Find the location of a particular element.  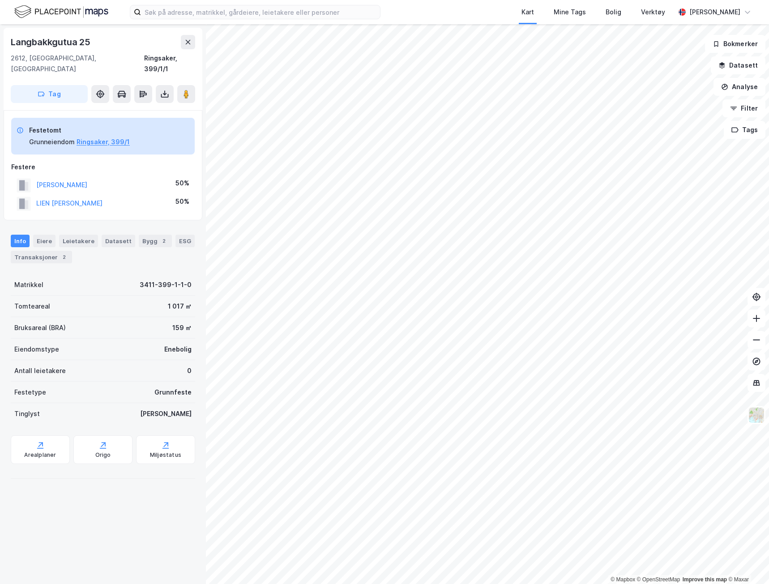

button: Filter is located at coordinates (744, 108).